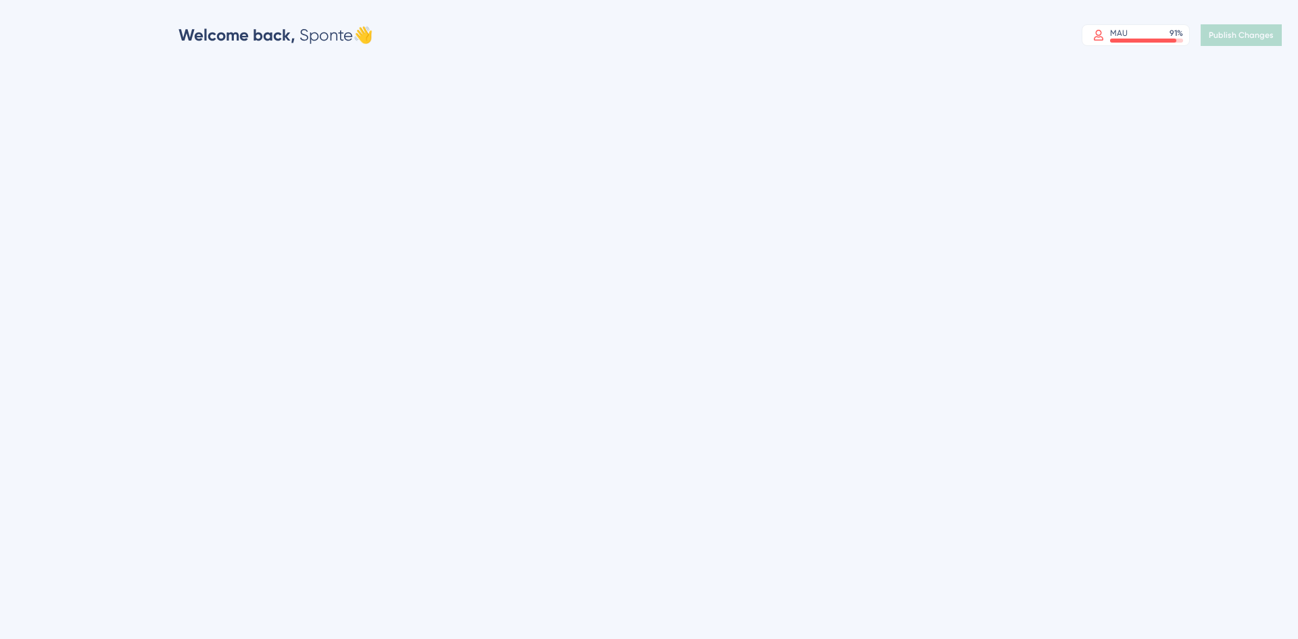 The image size is (1298, 639). What do you see at coordinates (276, 35) in the screenshot?
I see `div: Sponte 👋` at bounding box center [276, 35].